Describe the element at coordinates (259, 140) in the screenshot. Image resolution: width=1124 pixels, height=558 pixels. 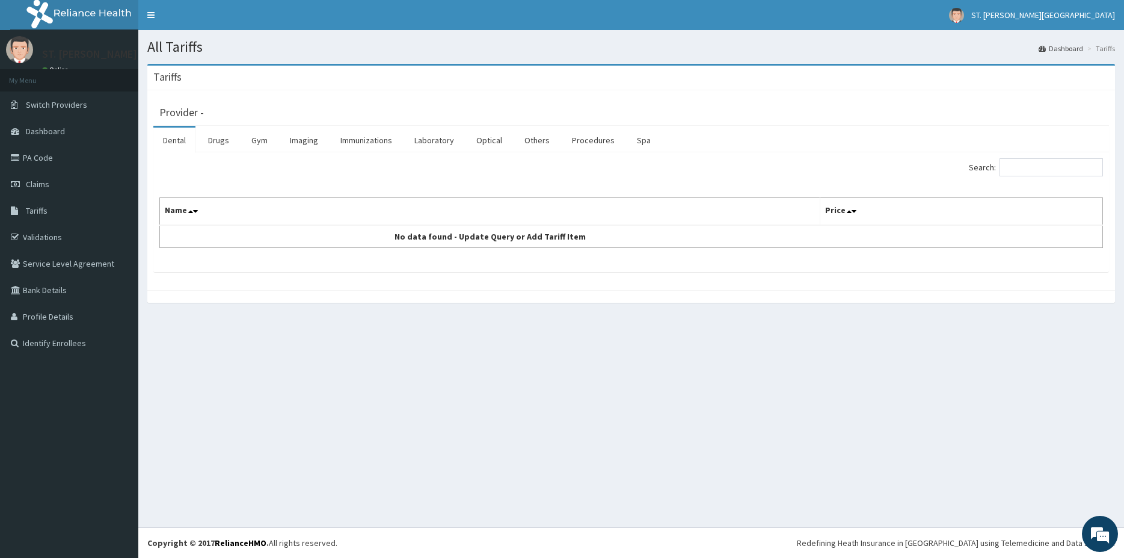
I see `a: Gym` at that location.